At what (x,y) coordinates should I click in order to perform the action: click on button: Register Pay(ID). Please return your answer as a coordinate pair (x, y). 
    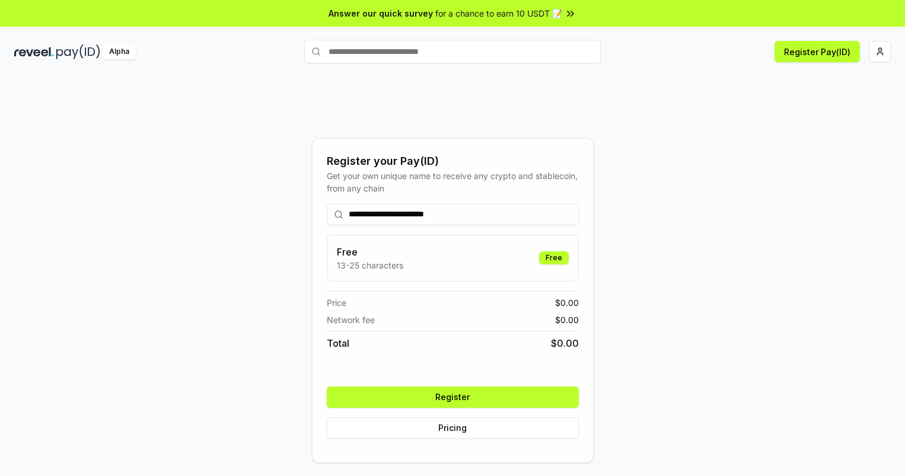
    Looking at the image, I should click on (818, 52).